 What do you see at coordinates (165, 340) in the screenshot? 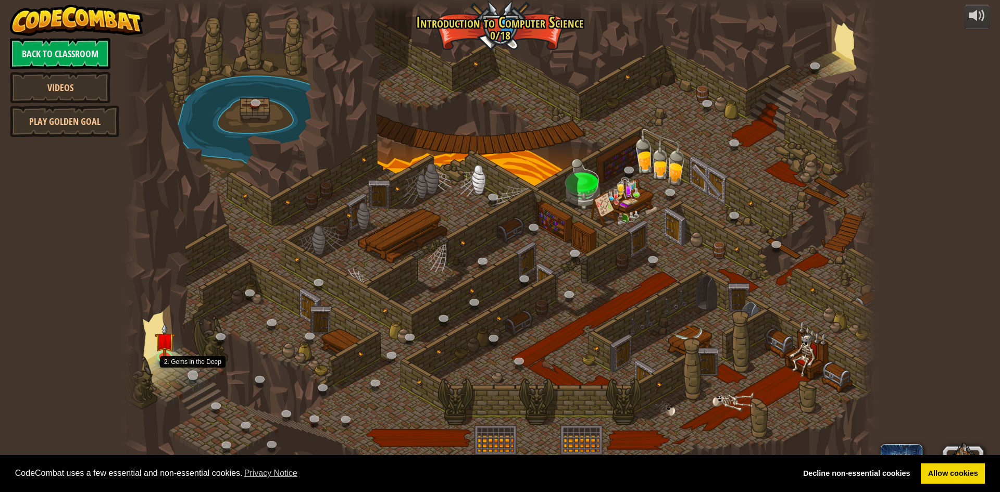
I see `img: level-banner-unstarted.png` at bounding box center [165, 340].